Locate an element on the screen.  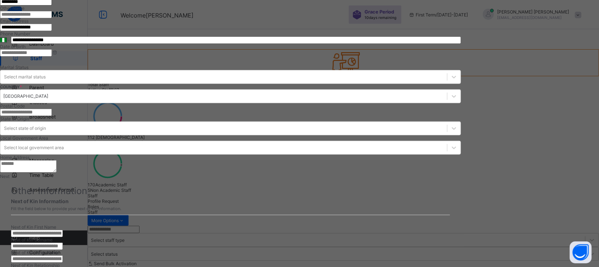
span: Next of Kin Information is located at coordinates (231, 201).